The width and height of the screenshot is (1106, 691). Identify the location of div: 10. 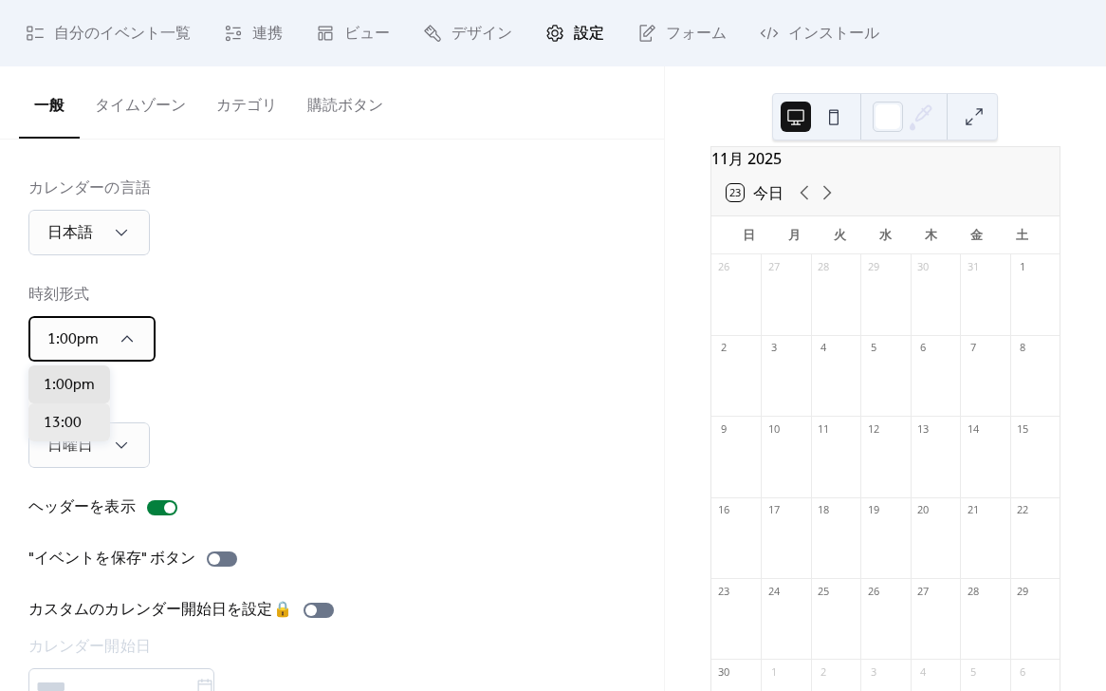
(773, 428).